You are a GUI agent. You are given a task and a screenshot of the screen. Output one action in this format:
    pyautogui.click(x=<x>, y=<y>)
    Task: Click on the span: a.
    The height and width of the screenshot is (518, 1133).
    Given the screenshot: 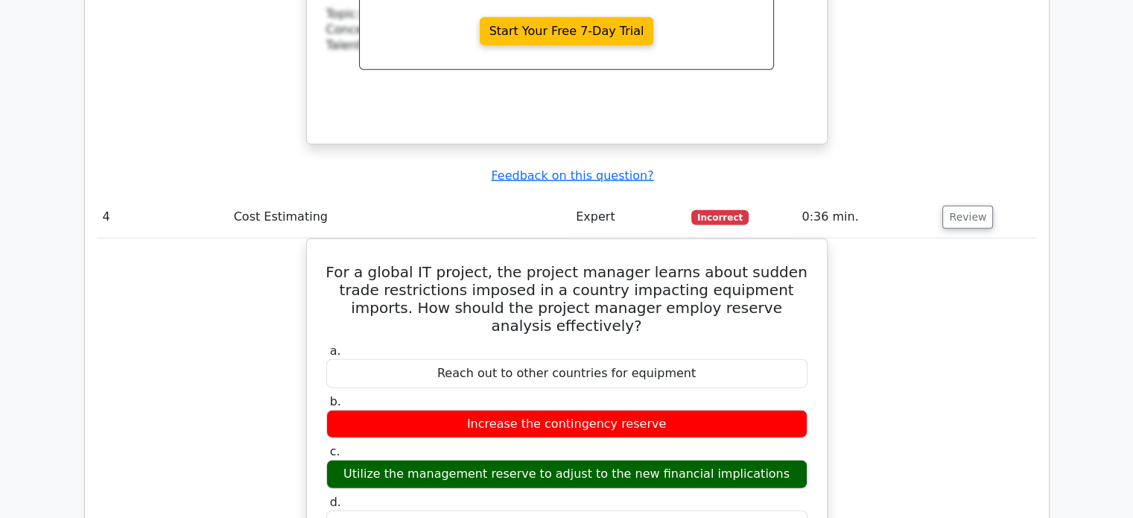 What is the action you would take?
    pyautogui.click(x=335, y=350)
    